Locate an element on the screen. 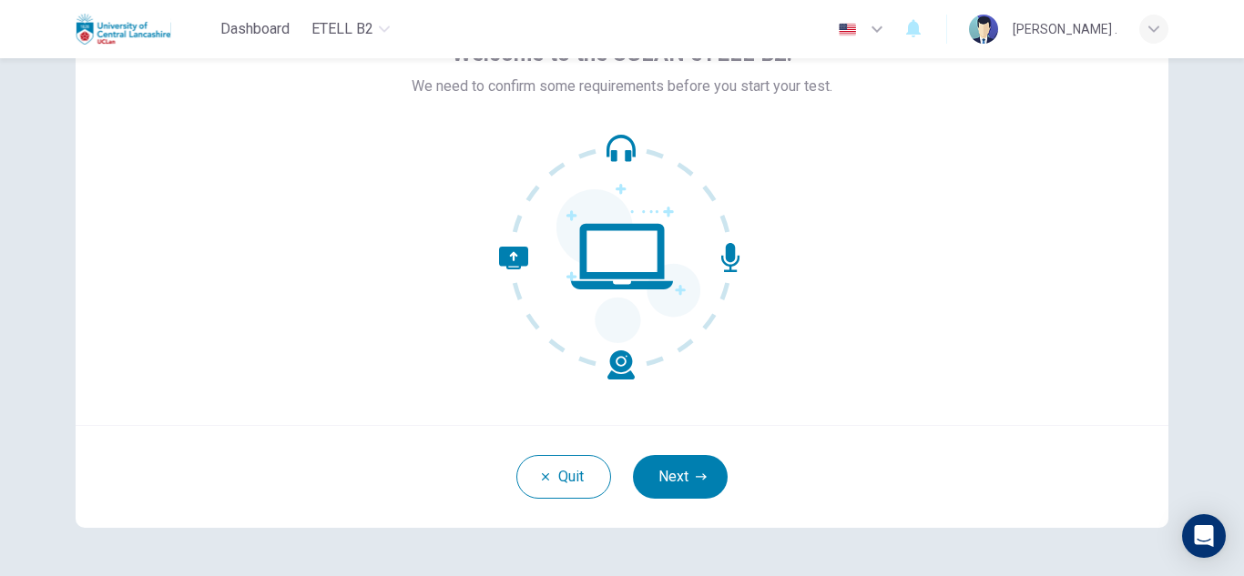 The image size is (1244, 576). span: Dashboard is located at coordinates (255, 29).